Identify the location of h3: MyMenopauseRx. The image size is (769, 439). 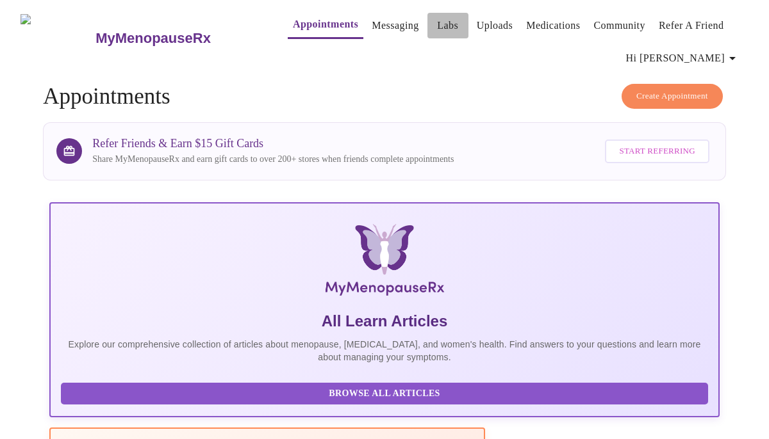
(153, 38).